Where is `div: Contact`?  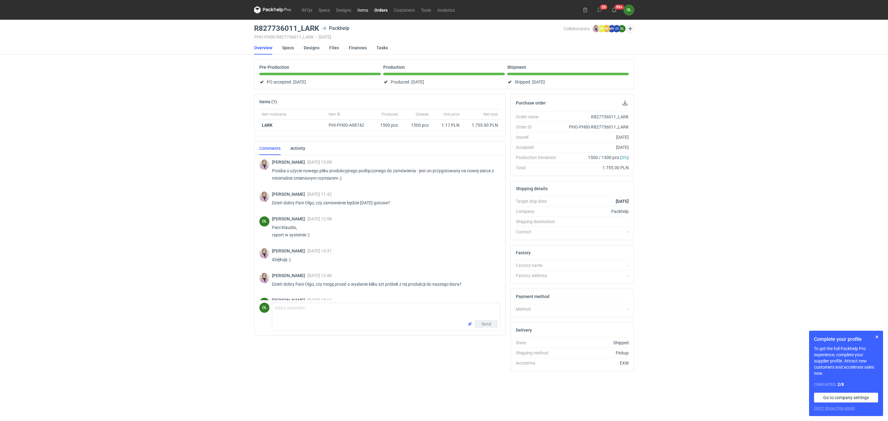 div: Contact is located at coordinates (538, 232).